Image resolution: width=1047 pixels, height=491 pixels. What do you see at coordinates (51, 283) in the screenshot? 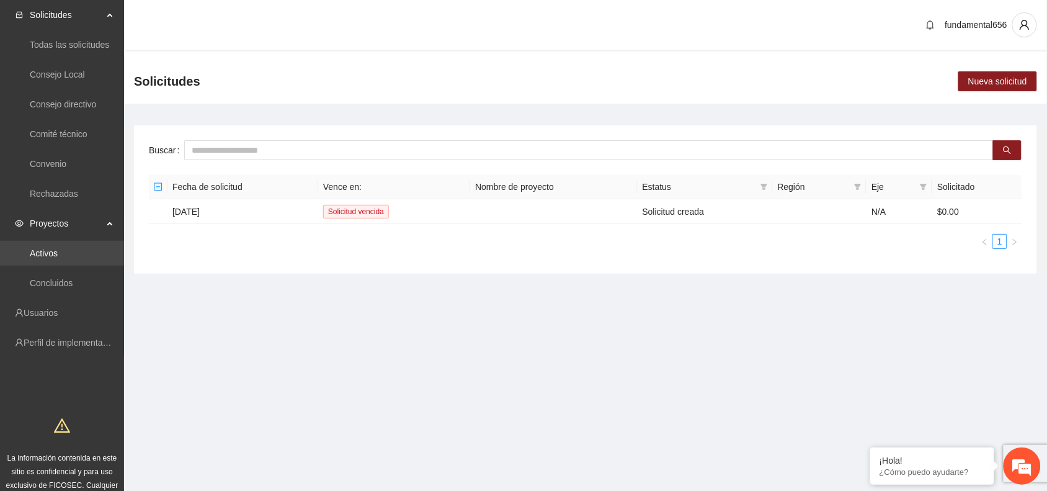
I see `a: Concluidos` at bounding box center [51, 283].